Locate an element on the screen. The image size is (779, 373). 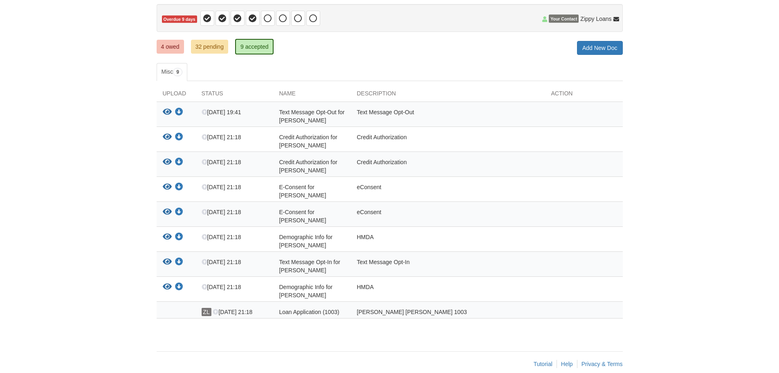
a: Help is located at coordinates (567, 364).